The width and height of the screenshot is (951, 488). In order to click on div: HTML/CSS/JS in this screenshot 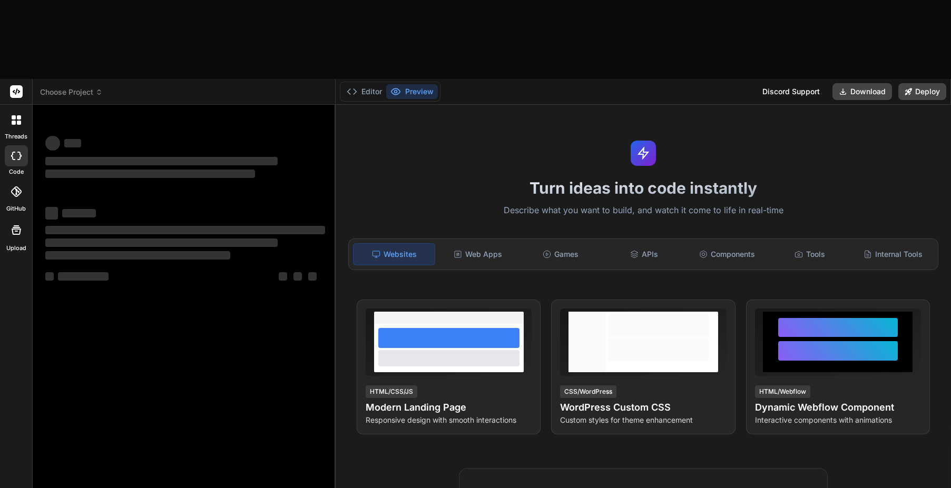, I will do `click(391, 392)`.